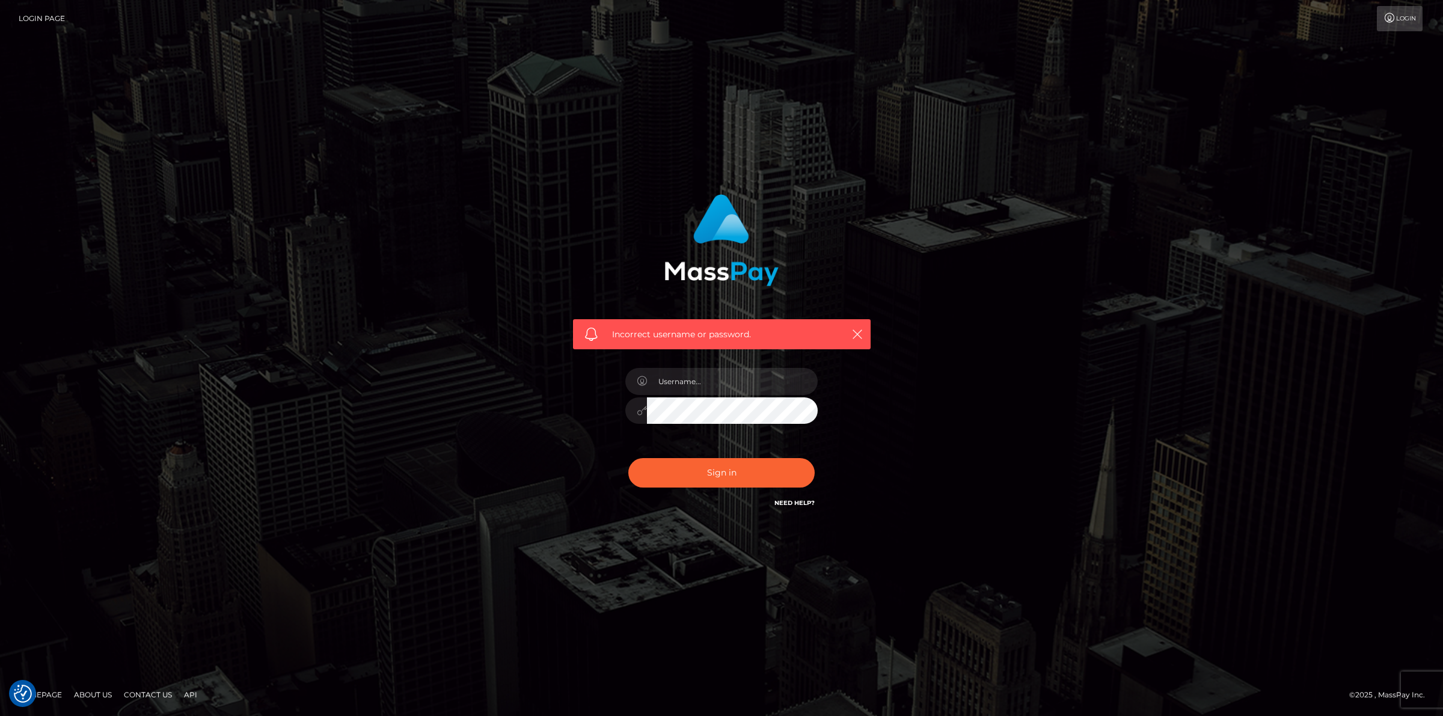 The height and width of the screenshot is (716, 1443). Describe the element at coordinates (1391, 695) in the screenshot. I see `div: © 2025 , MassPay Inc.` at that location.